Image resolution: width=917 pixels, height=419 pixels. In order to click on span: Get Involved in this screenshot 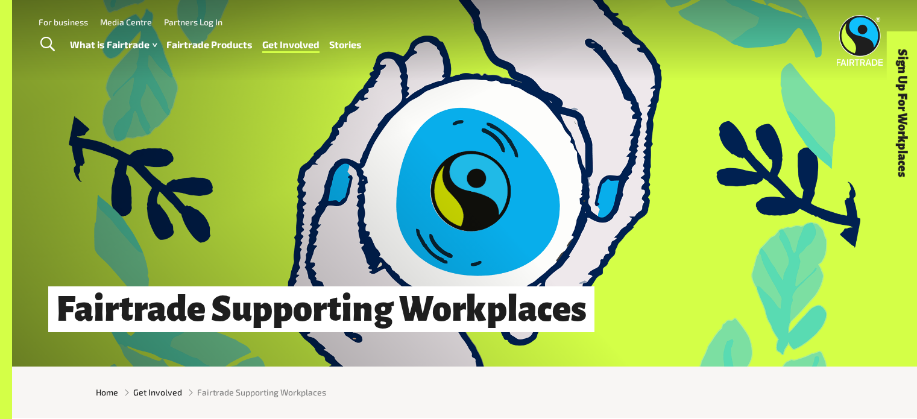, I will do `click(157, 392)`.